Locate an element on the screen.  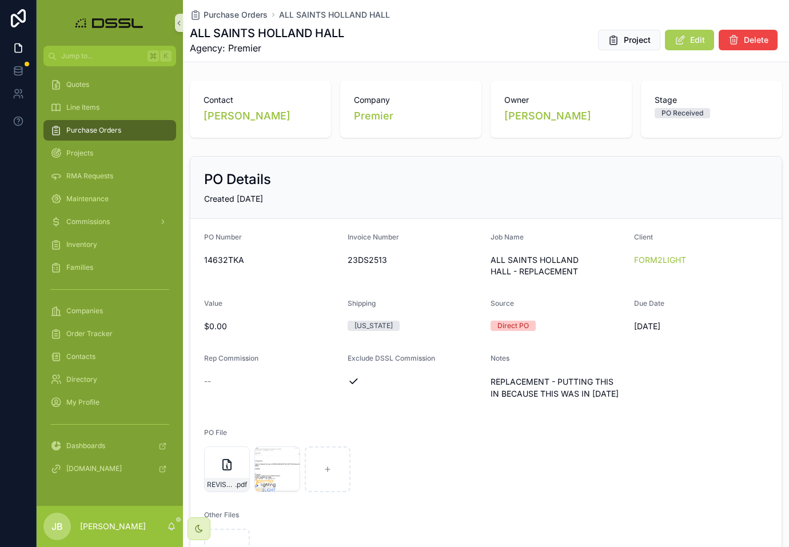
span: Due Date is located at coordinates (649, 303).